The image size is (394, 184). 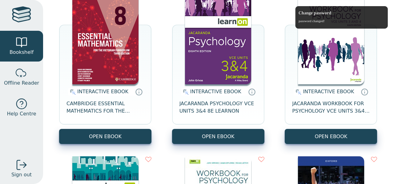 What do you see at coordinates (22, 52) in the screenshot?
I see `span: Bookshelf` at bounding box center [22, 52].